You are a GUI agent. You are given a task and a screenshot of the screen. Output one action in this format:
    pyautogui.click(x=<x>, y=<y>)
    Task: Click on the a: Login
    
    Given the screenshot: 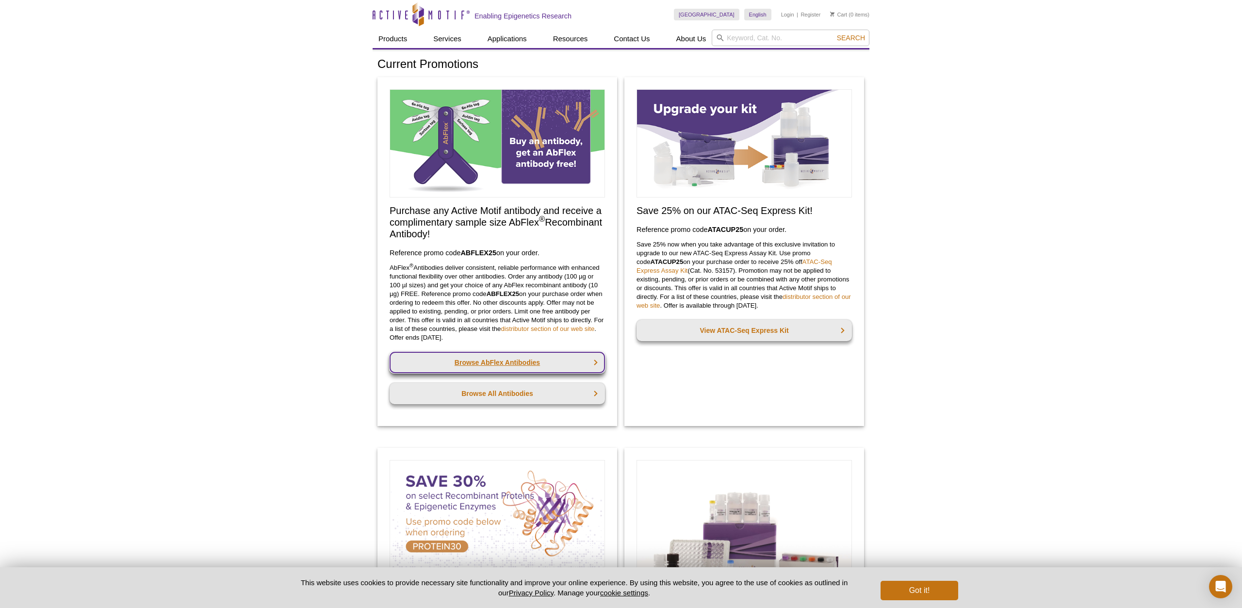 What is the action you would take?
    pyautogui.click(x=788, y=15)
    